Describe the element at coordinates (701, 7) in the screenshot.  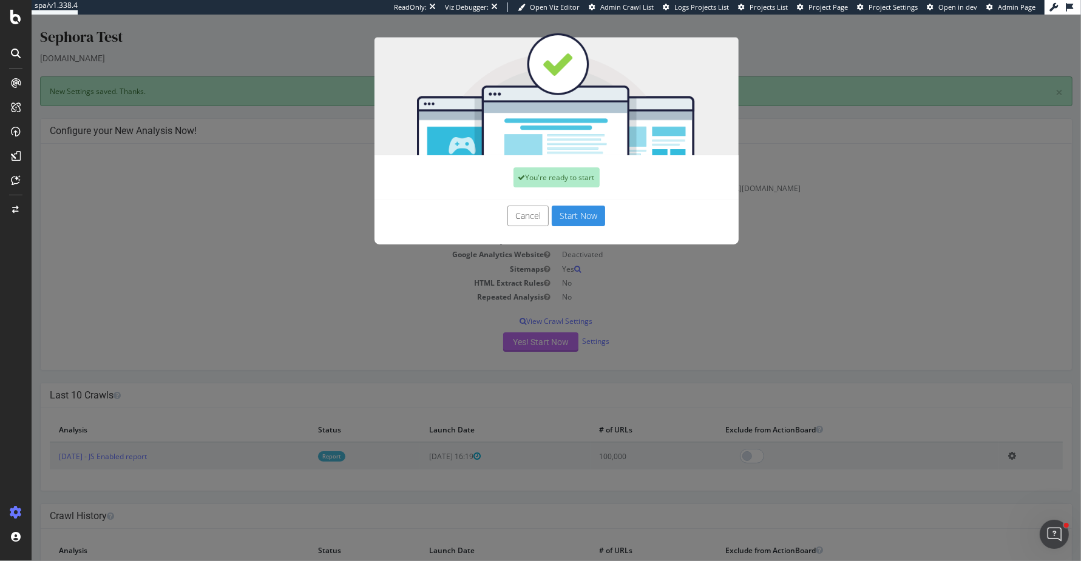
I see `span: Logs Projects List` at that location.